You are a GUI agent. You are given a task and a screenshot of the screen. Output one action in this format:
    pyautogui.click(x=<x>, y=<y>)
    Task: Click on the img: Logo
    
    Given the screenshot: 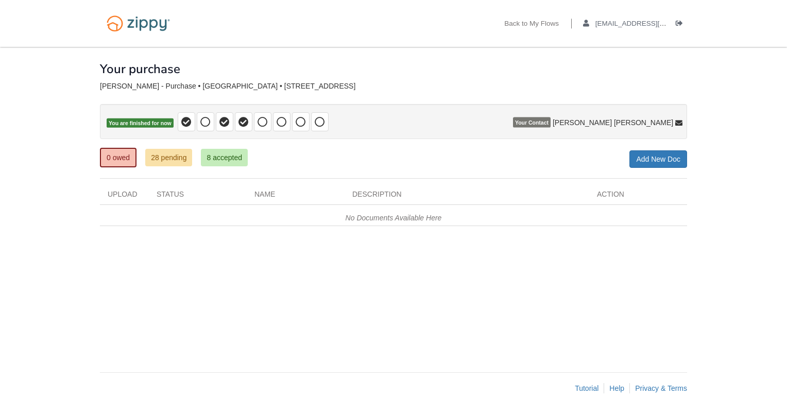 What is the action you would take?
    pyautogui.click(x=138, y=23)
    